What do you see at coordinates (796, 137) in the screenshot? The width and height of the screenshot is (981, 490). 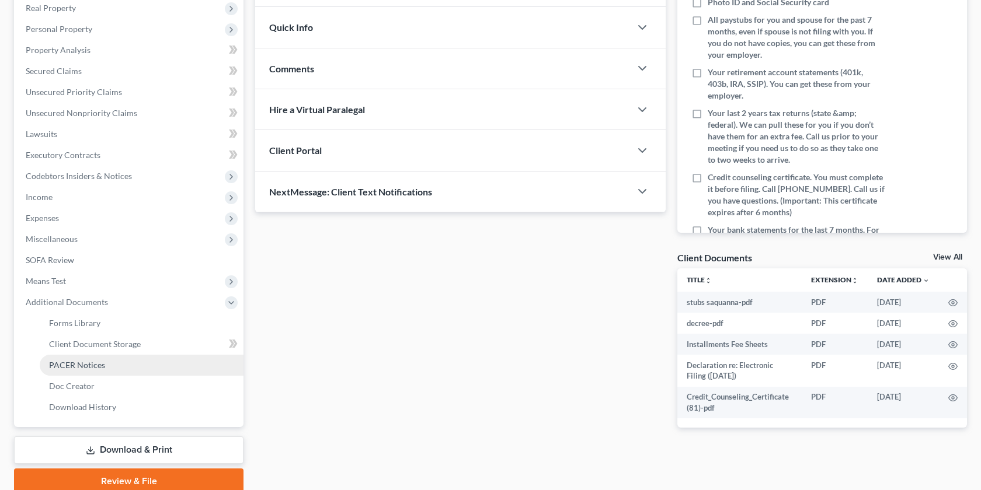 I see `span: Your last 2 years tax returns (state &amp; federal). We can pull these for you if you don’t have ...` at bounding box center [796, 137].